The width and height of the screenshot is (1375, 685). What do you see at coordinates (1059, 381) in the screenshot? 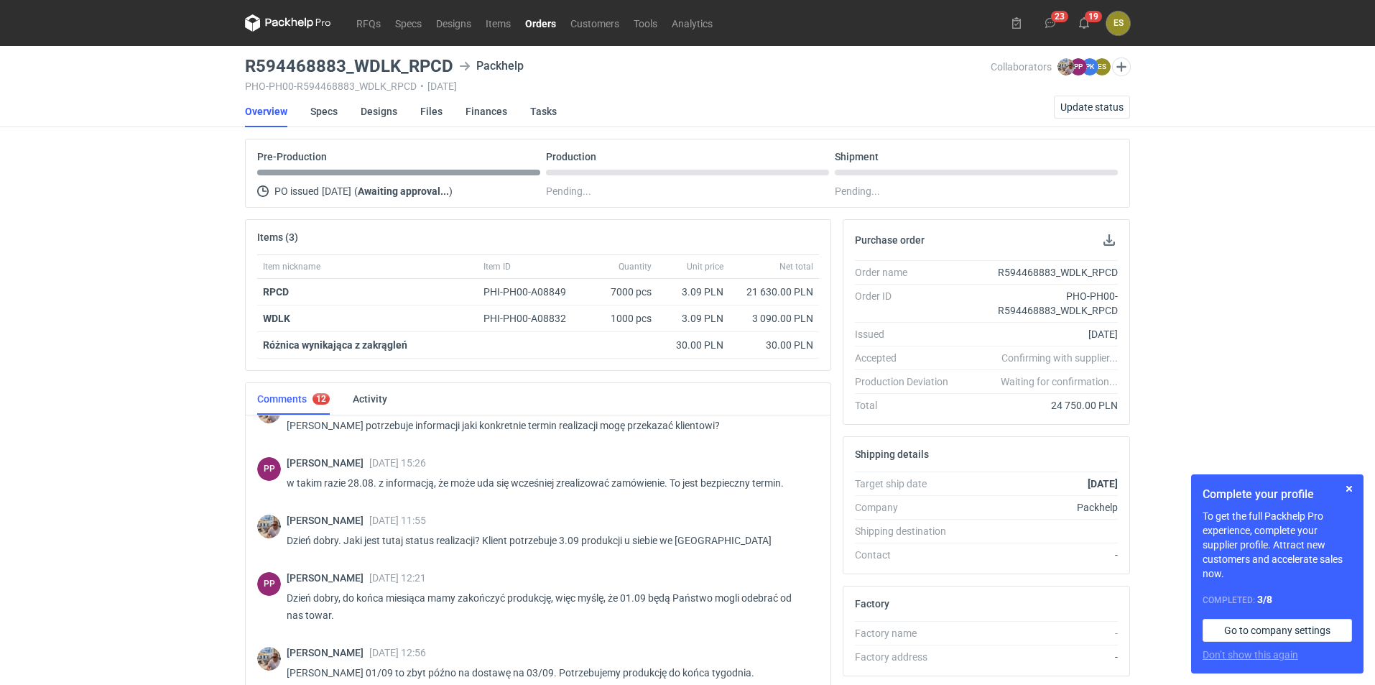
I see `em: Waiting for confirmation...` at bounding box center [1059, 381].